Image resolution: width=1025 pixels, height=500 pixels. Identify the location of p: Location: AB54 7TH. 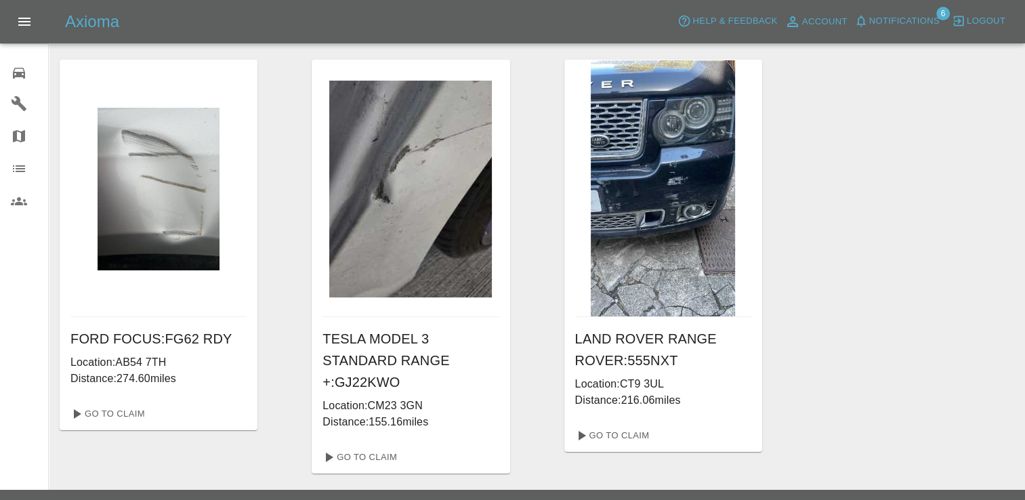
(159, 363).